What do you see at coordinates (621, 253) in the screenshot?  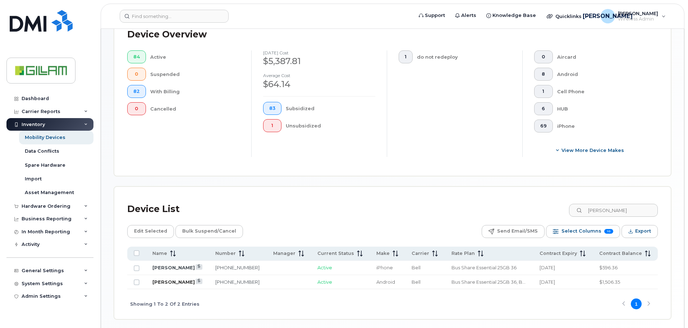 I see `span: Contract Balance` at bounding box center [621, 253].